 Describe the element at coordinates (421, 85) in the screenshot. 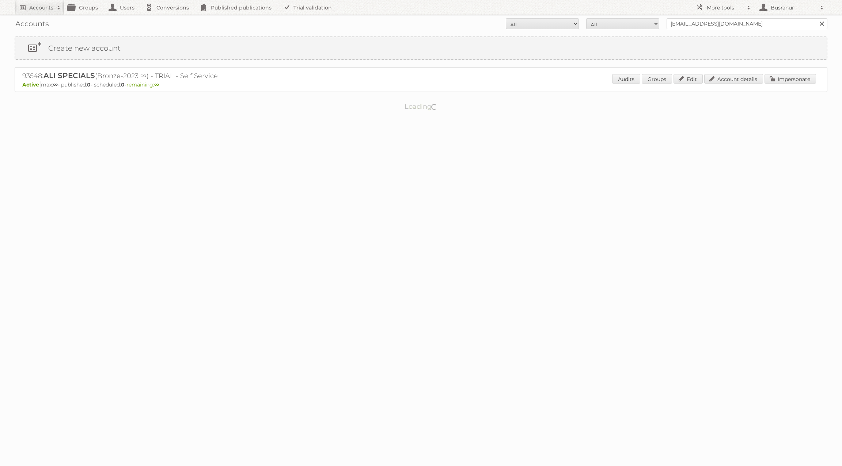

I see `p: max: - published: - scheduled: -` at that location.